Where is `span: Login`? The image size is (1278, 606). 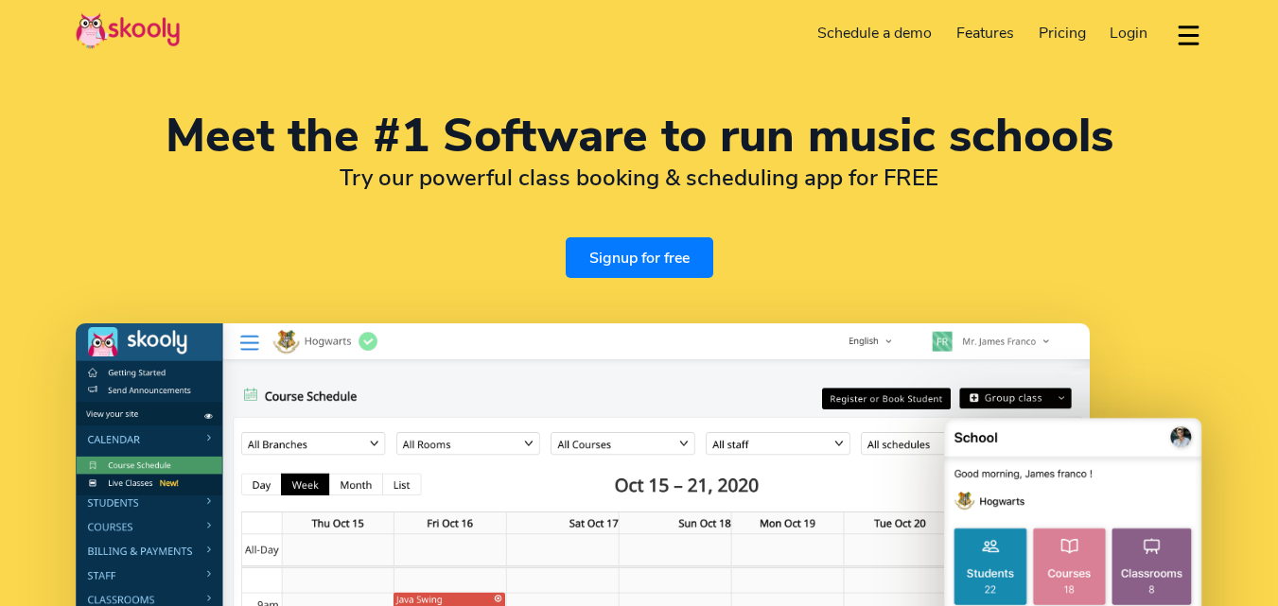 span: Login is located at coordinates (1128, 33).